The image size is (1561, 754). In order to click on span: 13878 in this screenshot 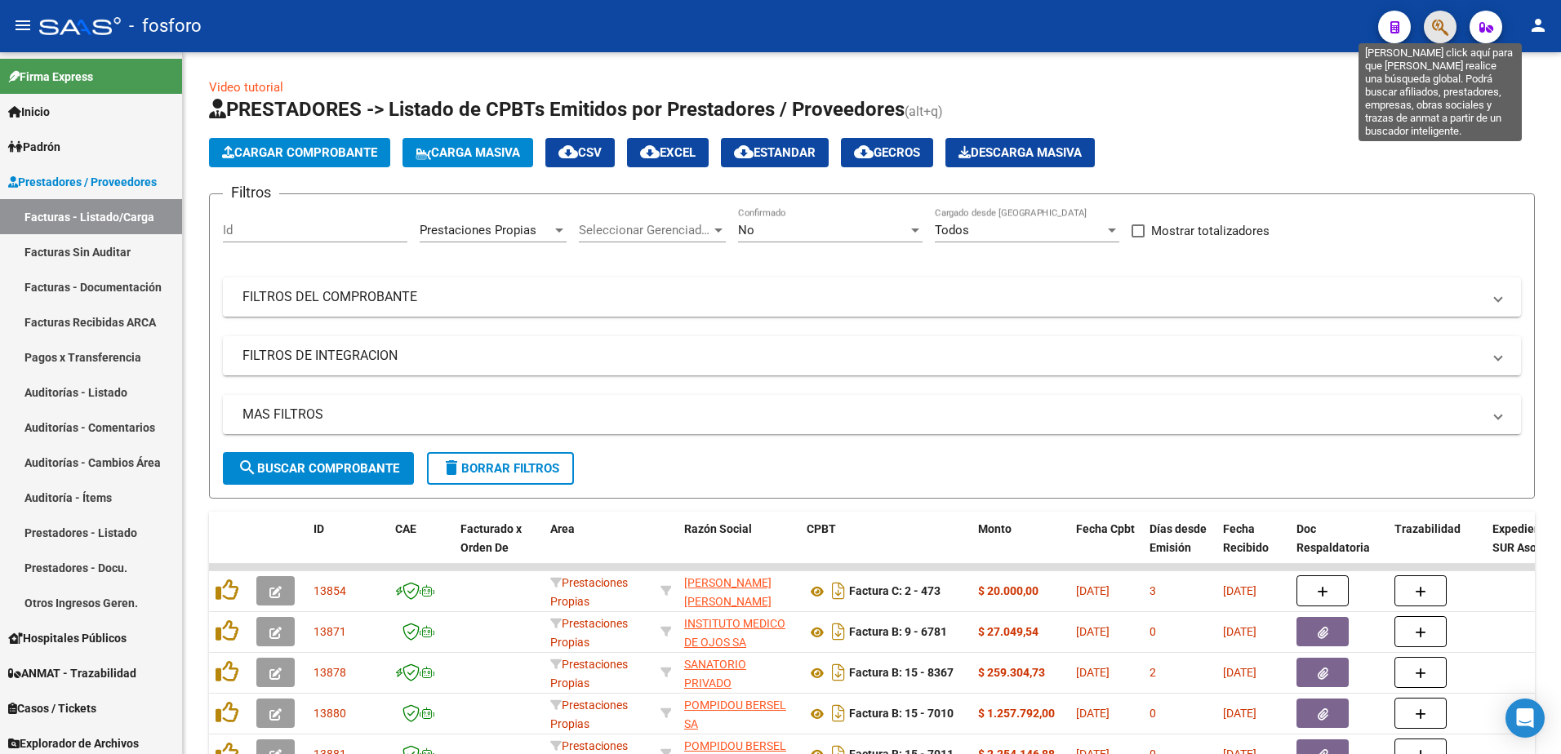, I will do `click(330, 673)`.